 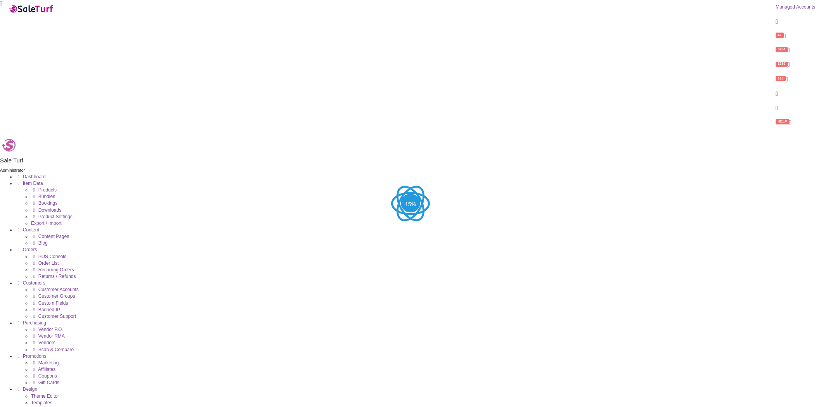 I want to click on span: Dashboard, so click(x=34, y=177).